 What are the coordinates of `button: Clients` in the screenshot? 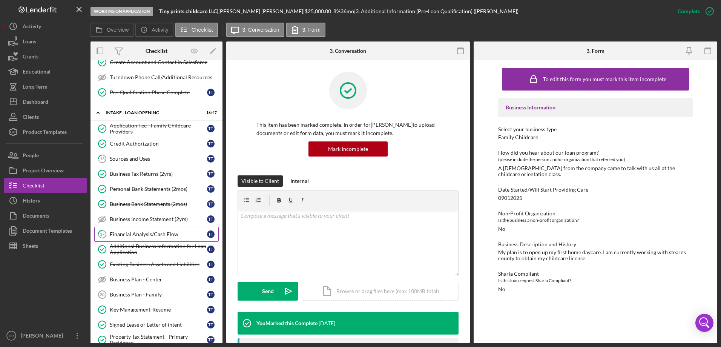 It's located at (45, 117).